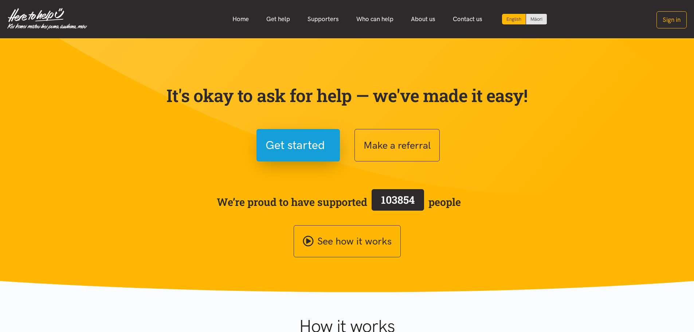 The width and height of the screenshot is (694, 332). Describe the element at coordinates (514, 19) in the screenshot. I see `div: Current language` at that location.